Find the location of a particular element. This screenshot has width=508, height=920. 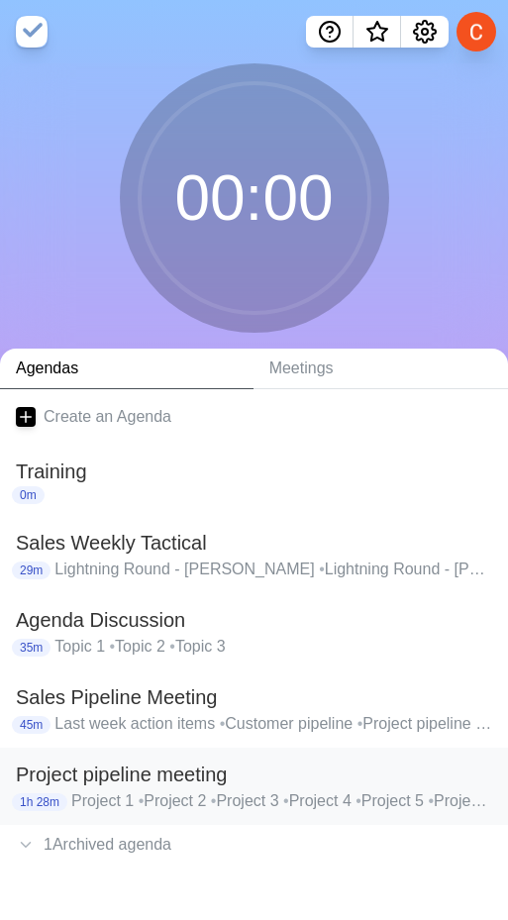

p: 35m is located at coordinates (31, 647).